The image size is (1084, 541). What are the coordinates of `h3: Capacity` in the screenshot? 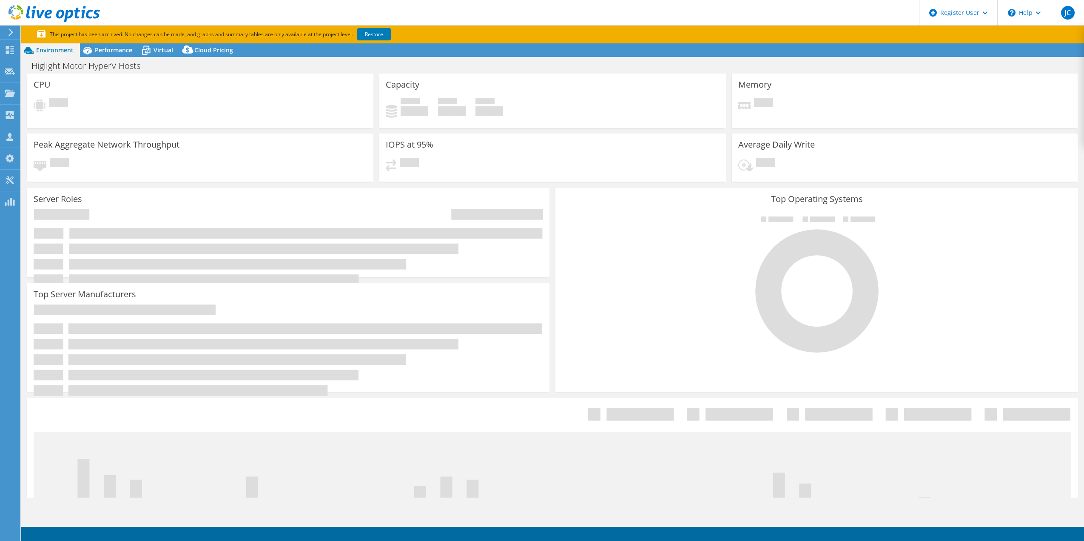 It's located at (402, 85).